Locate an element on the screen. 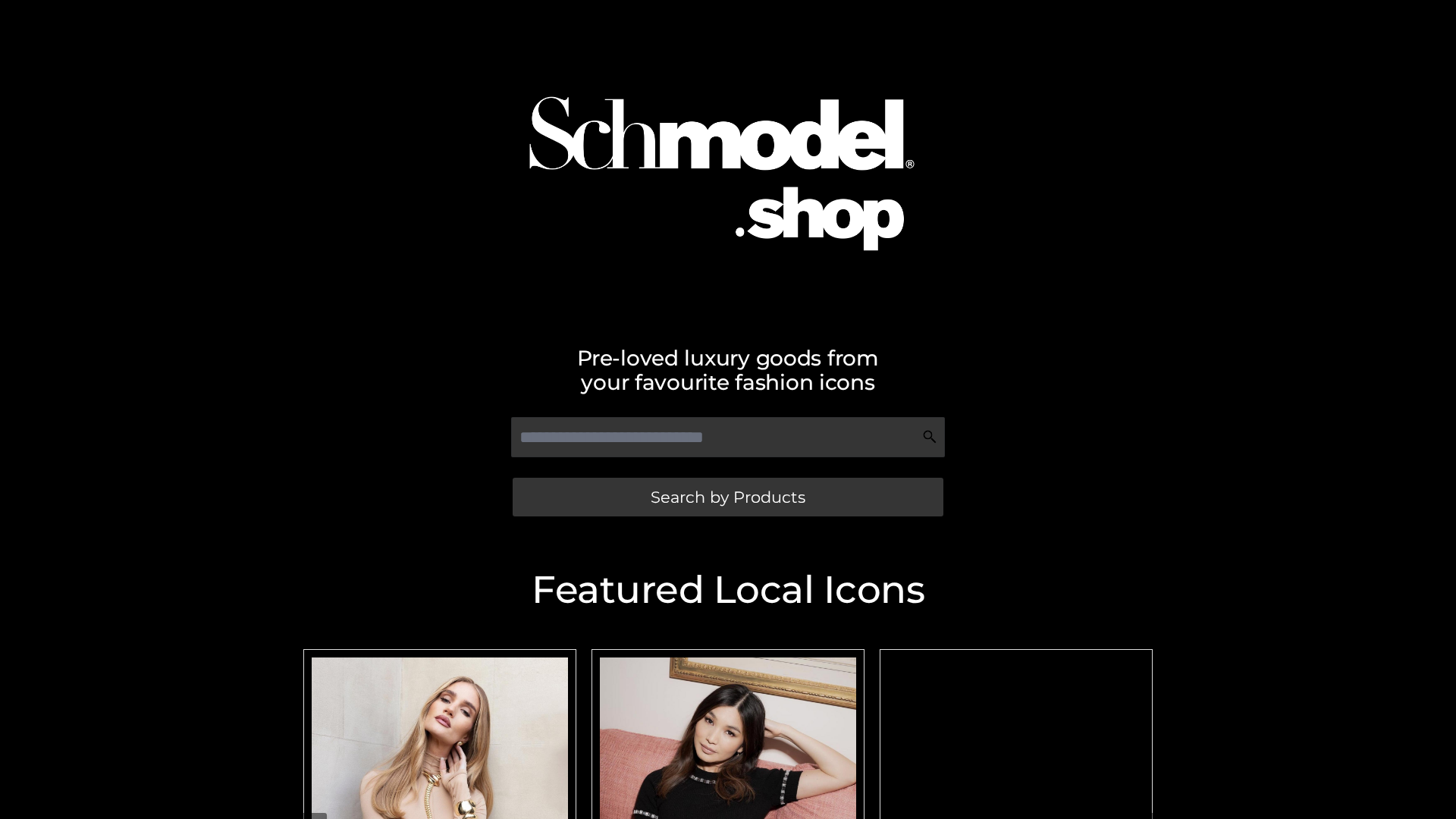  span: Search by Products is located at coordinates (728, 497).